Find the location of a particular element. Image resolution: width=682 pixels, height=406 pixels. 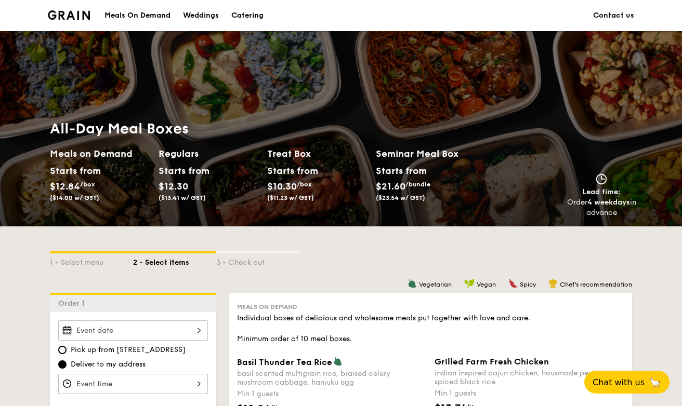

span: Lead time: is located at coordinates (601, 192).